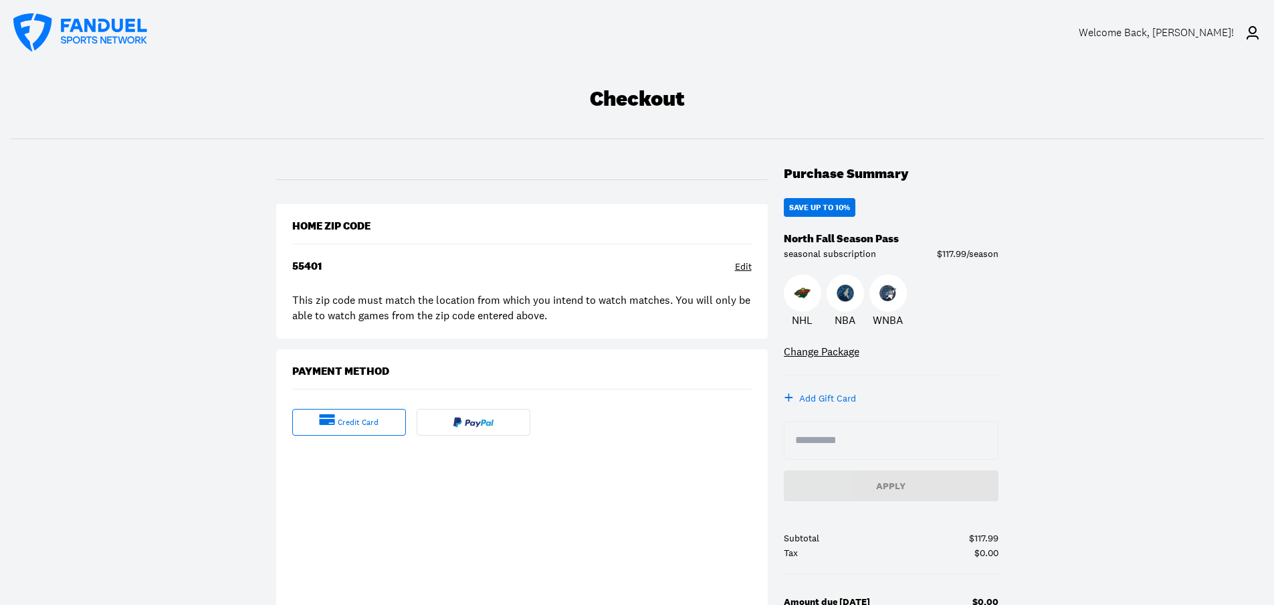 This screenshot has height=605, width=1274. What do you see at coordinates (821, 351) in the screenshot?
I see `a: Change Package` at bounding box center [821, 351].